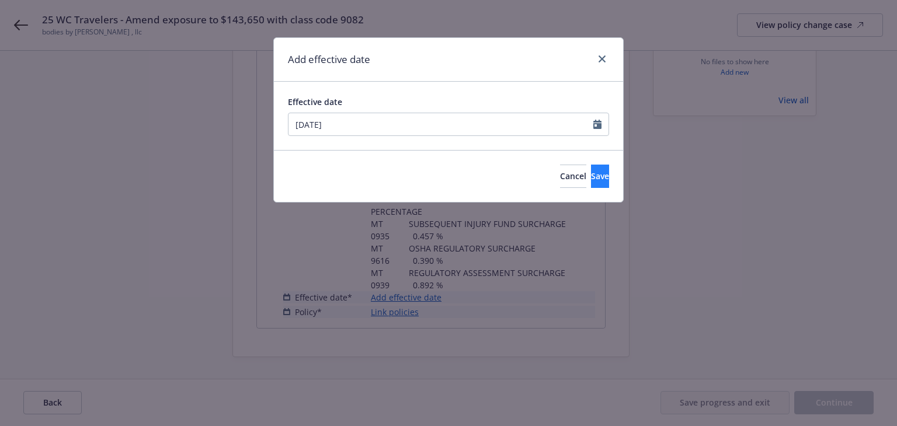  I want to click on svg: Calendar, so click(597, 124).